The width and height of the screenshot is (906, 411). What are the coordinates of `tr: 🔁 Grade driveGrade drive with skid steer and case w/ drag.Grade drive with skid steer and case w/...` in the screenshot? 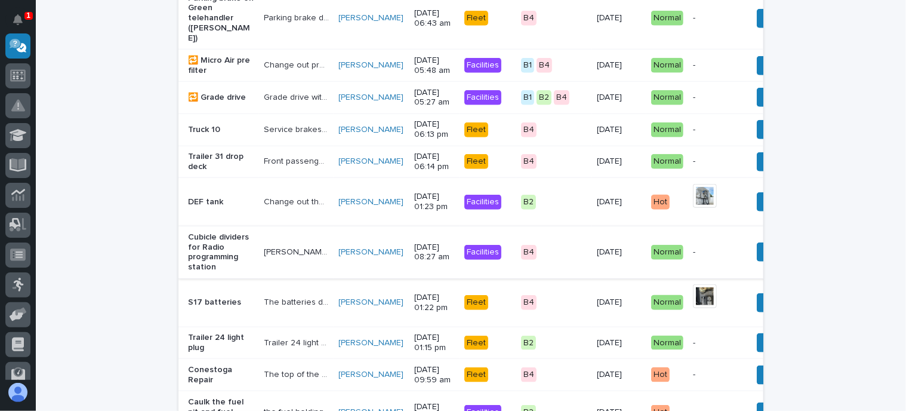 It's located at (537, 97).